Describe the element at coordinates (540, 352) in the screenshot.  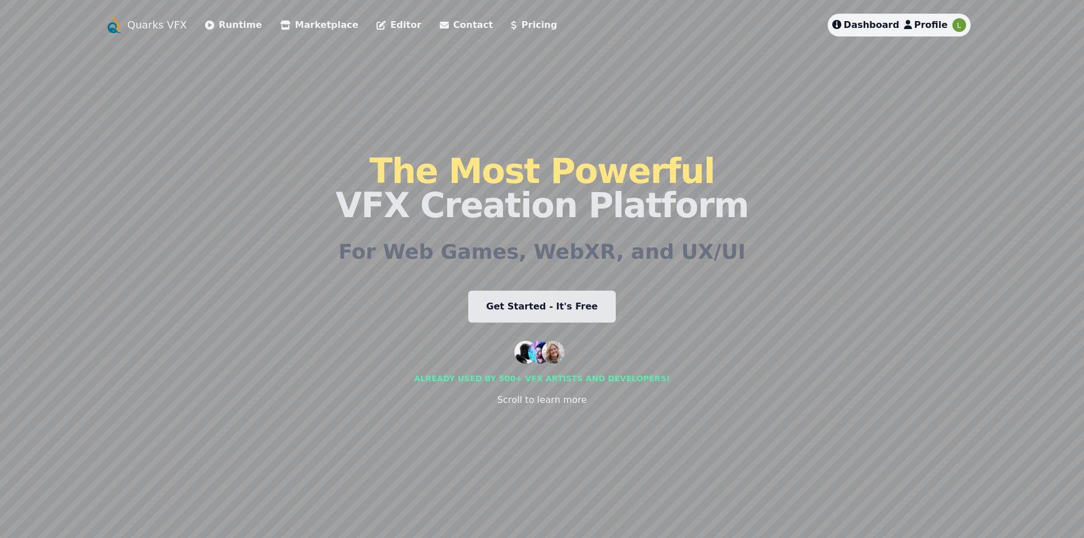
I see `img: customer 2` at that location.